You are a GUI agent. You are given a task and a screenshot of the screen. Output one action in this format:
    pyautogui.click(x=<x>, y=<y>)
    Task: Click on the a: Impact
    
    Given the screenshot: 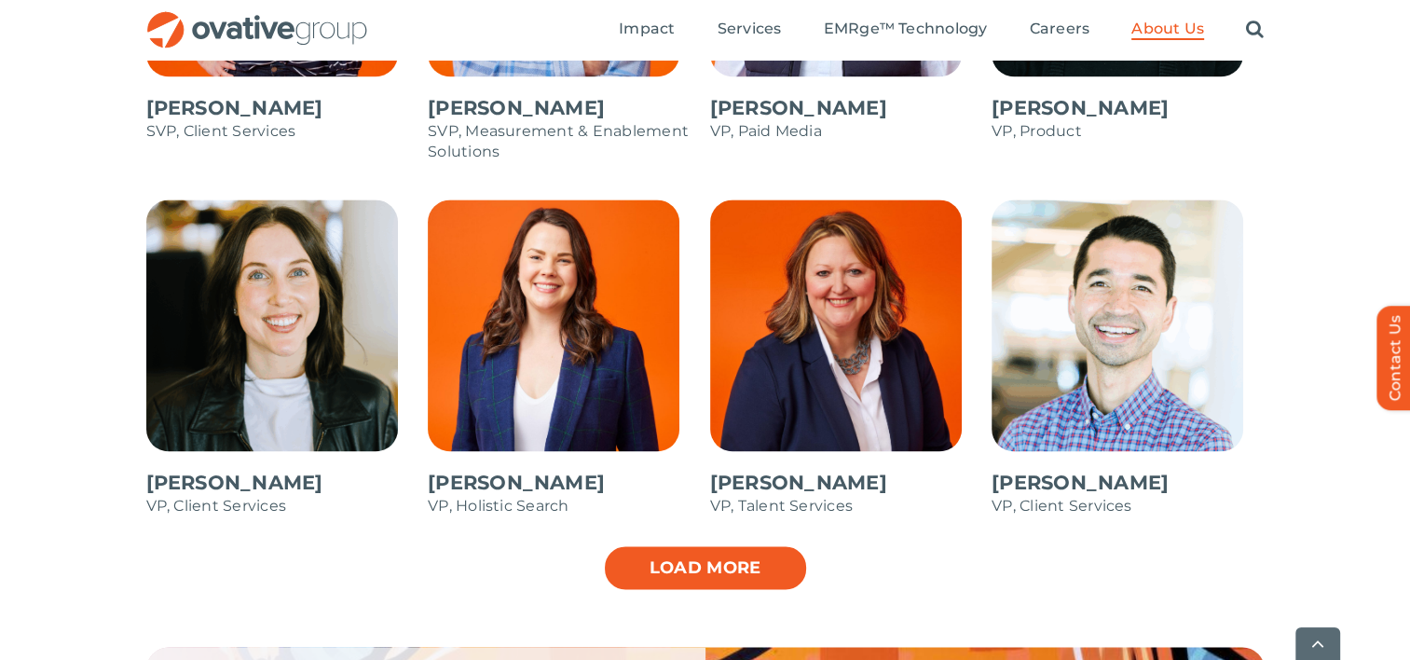 What is the action you would take?
    pyautogui.click(x=647, y=30)
    